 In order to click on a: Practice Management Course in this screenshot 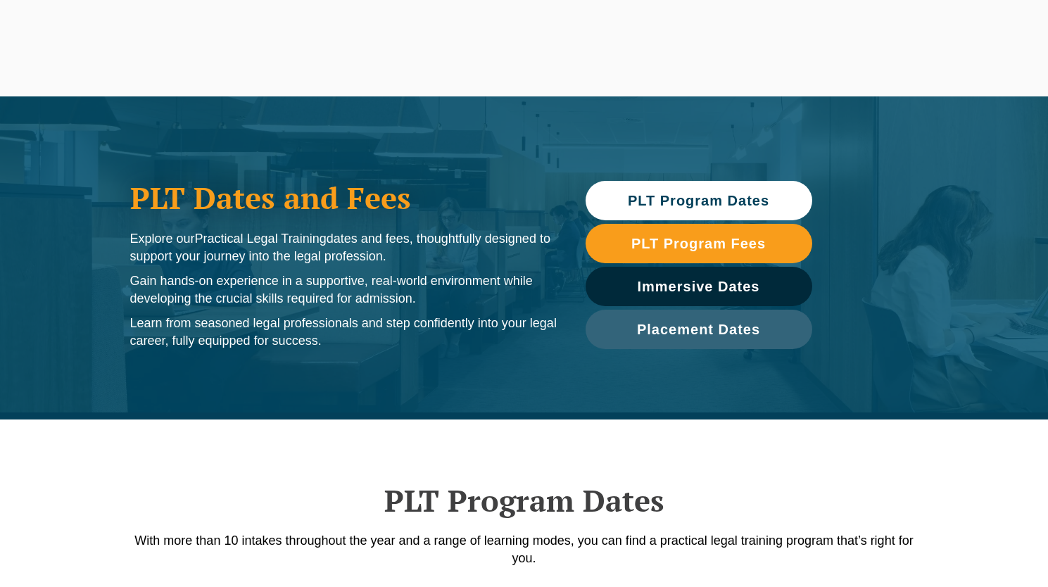, I will do `click(508, 33)`.